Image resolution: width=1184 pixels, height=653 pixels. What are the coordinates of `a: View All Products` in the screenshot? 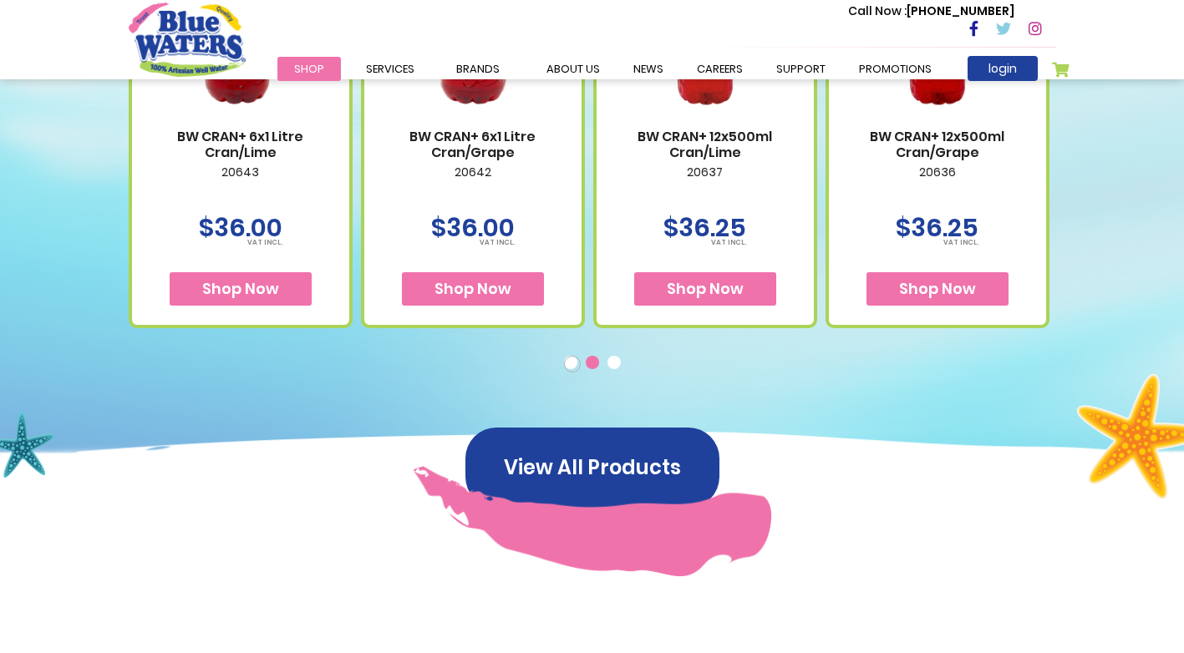 It's located at (592, 466).